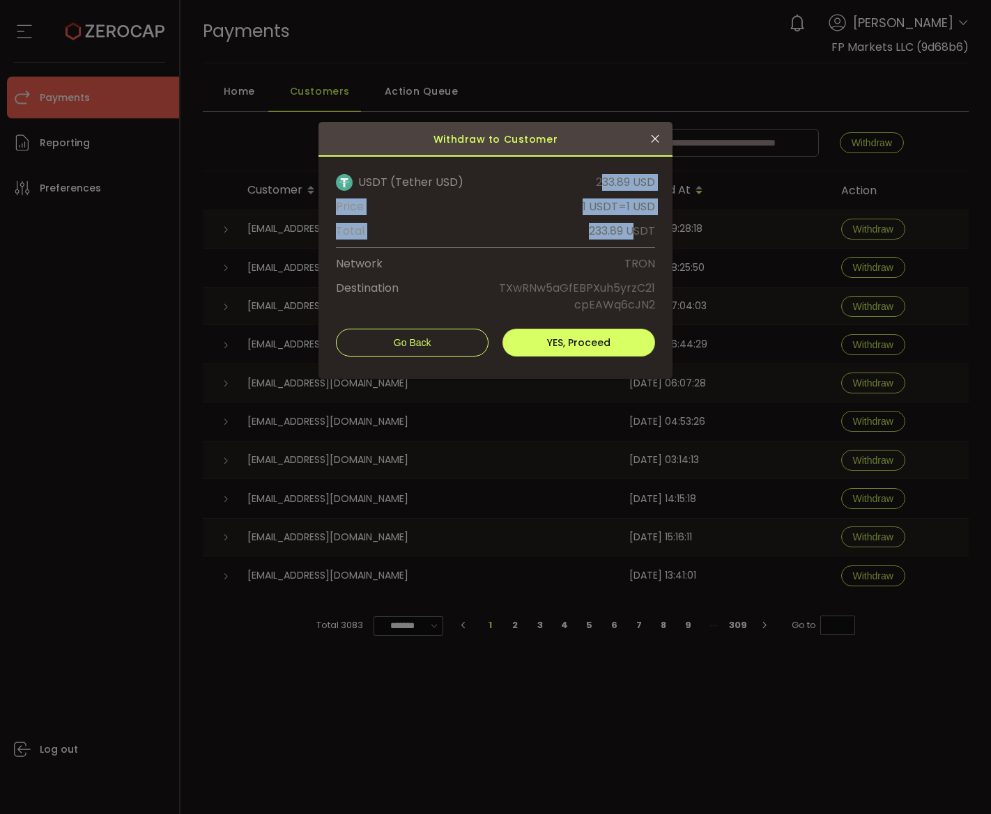  What do you see at coordinates (415, 207) in the screenshot?
I see `span: Price` at bounding box center [415, 207].